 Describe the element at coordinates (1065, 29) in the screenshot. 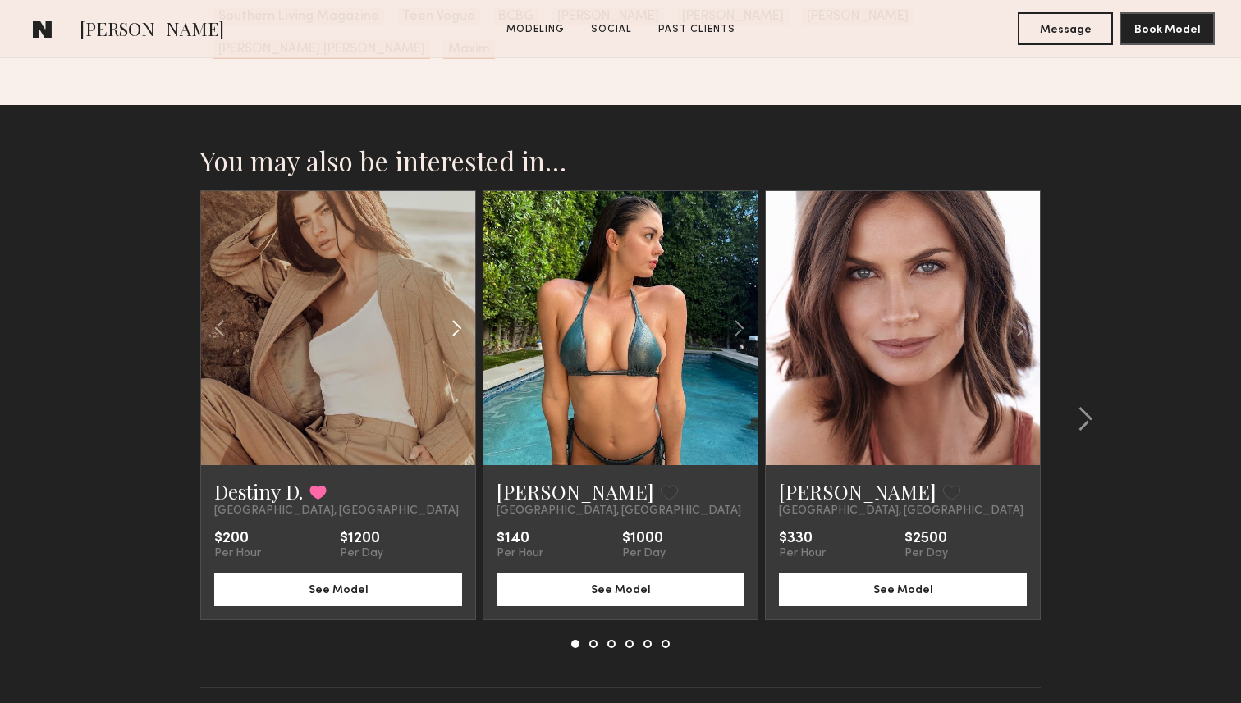

I see `button: Message` at that location.